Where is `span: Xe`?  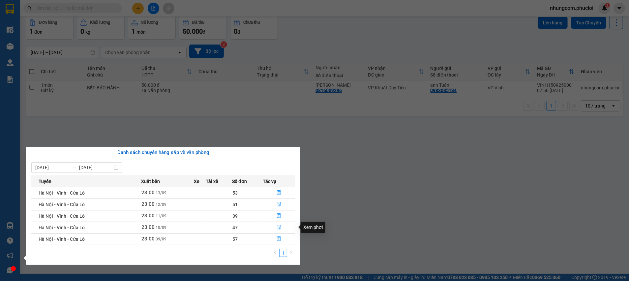 span: Xe is located at coordinates (196, 181).